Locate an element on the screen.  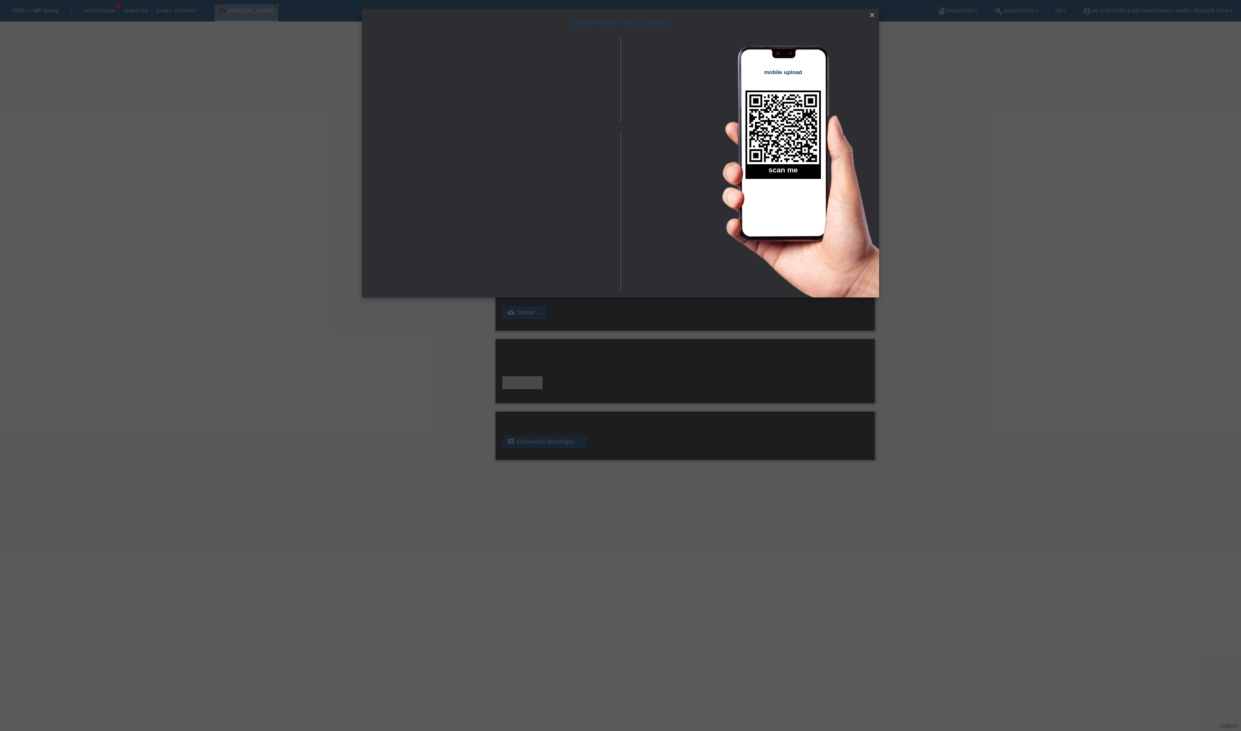
h1: Dokumente hochladen is located at coordinates (620, 22).